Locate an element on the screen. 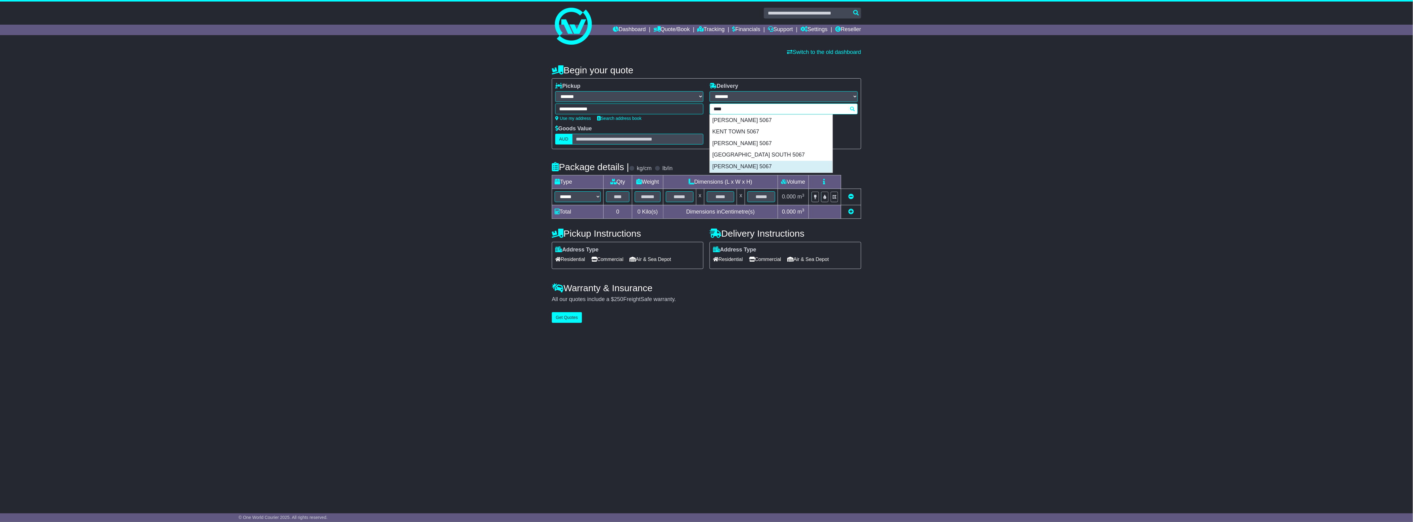 This screenshot has width=1413, height=522. a: Switch to the old dashboard is located at coordinates (824, 52).